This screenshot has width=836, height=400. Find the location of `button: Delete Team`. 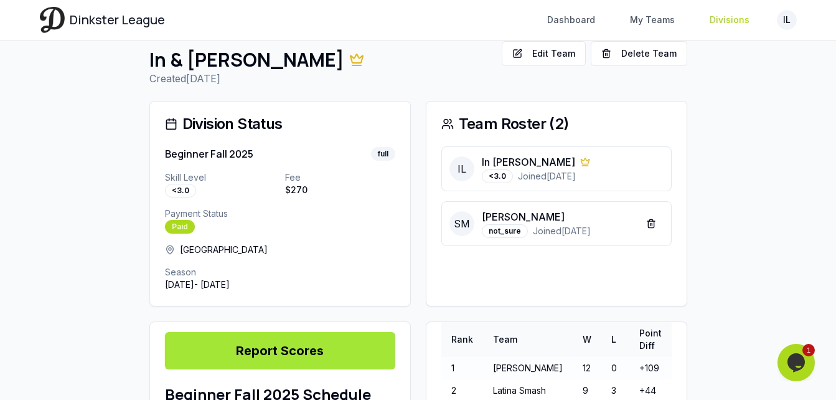

button: Delete Team is located at coordinates (639, 54).